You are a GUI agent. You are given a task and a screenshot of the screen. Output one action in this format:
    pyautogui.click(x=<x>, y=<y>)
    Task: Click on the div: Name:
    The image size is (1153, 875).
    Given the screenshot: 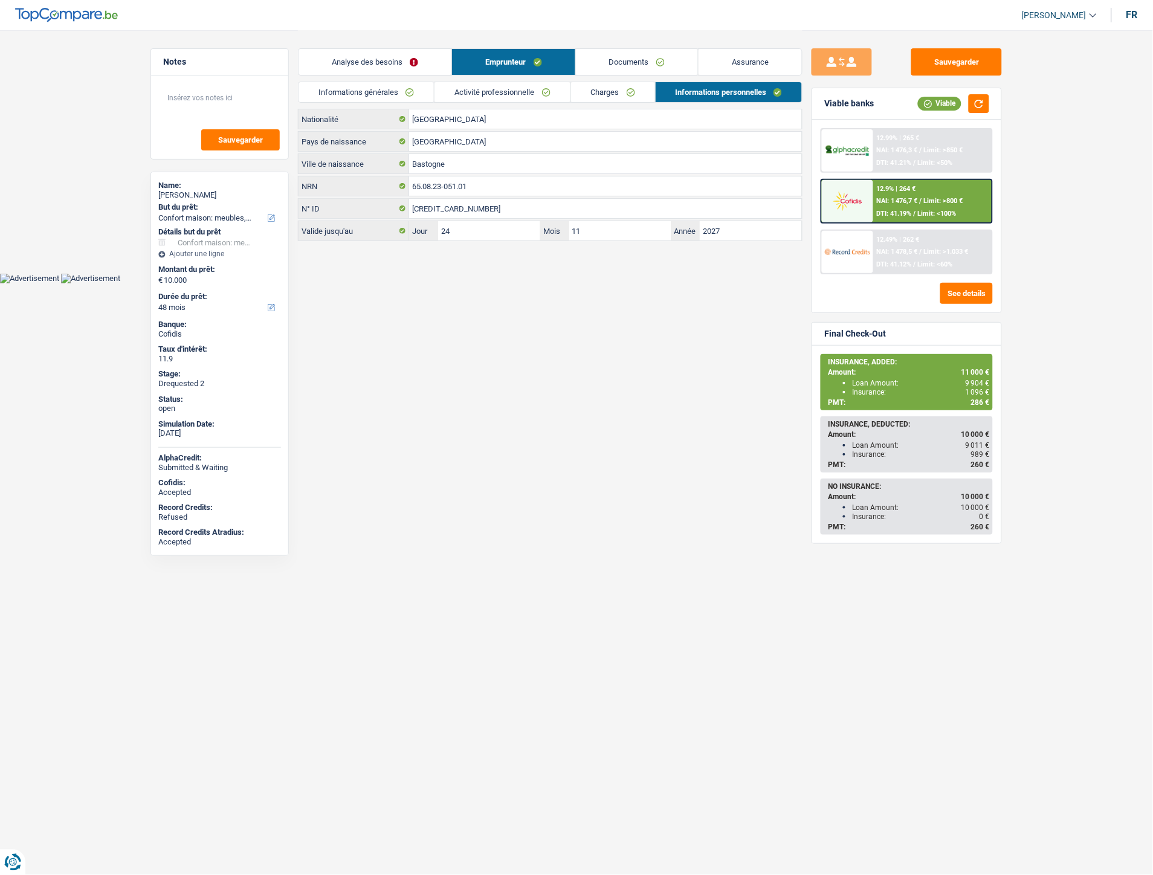 What is the action you would take?
    pyautogui.click(x=219, y=185)
    